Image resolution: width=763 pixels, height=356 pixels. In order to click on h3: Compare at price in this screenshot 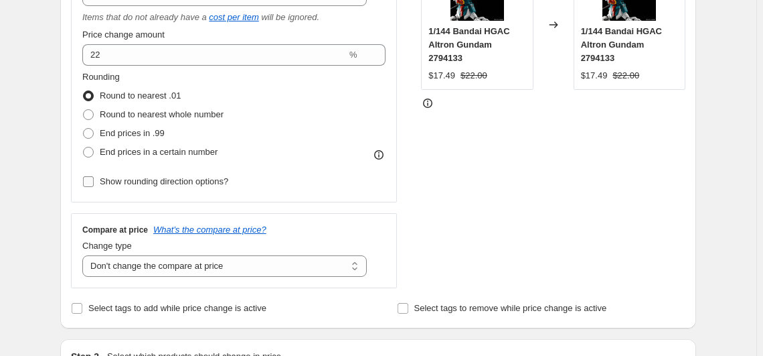, I will do `click(115, 230)`.